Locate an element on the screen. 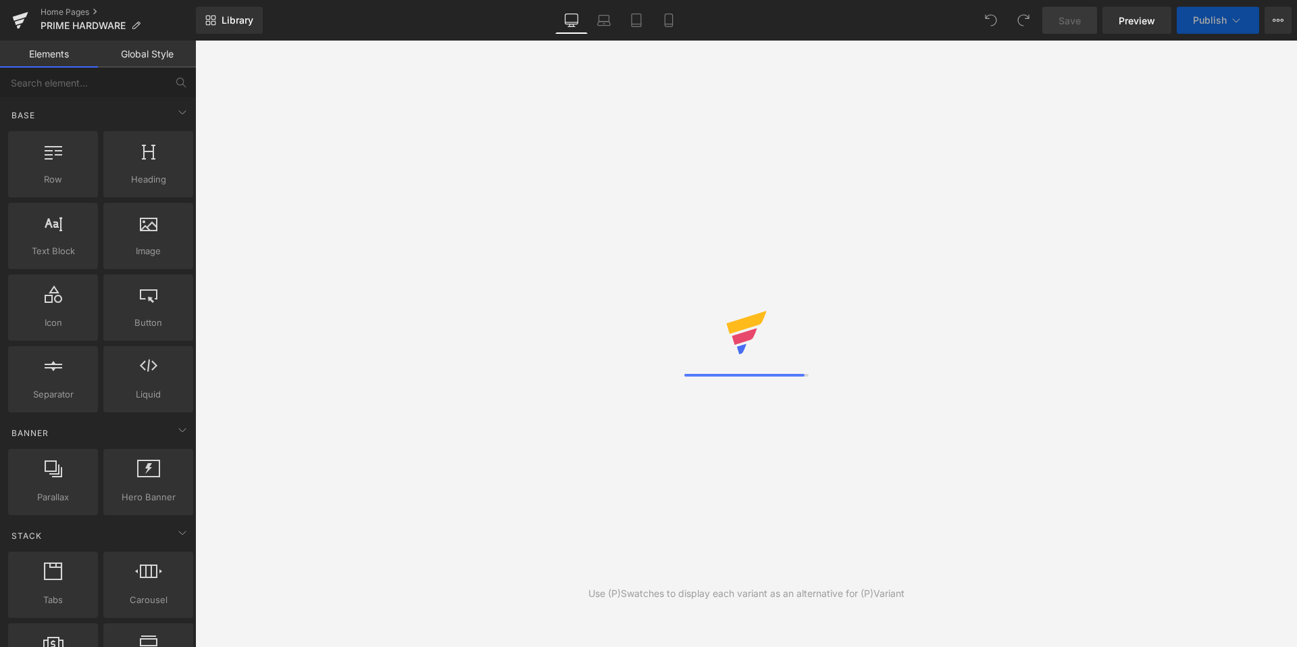 This screenshot has height=647, width=1297. span: Banner is located at coordinates (30, 432).